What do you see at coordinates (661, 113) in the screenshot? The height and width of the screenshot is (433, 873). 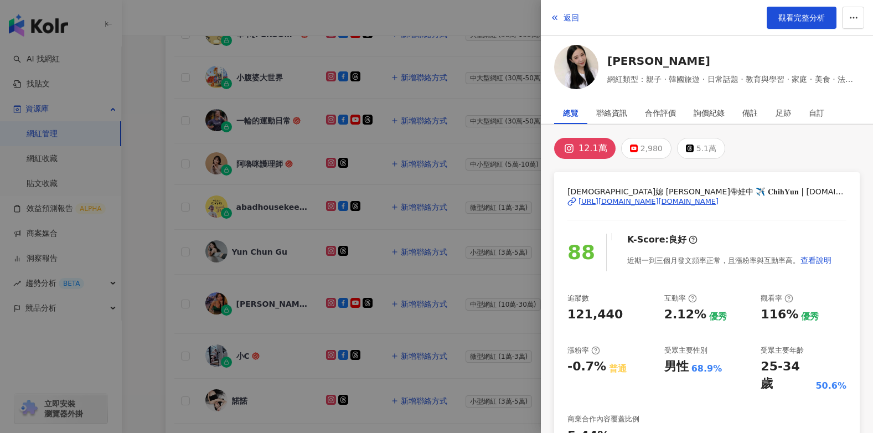 I see `div: 合作評價` at bounding box center [661, 113].